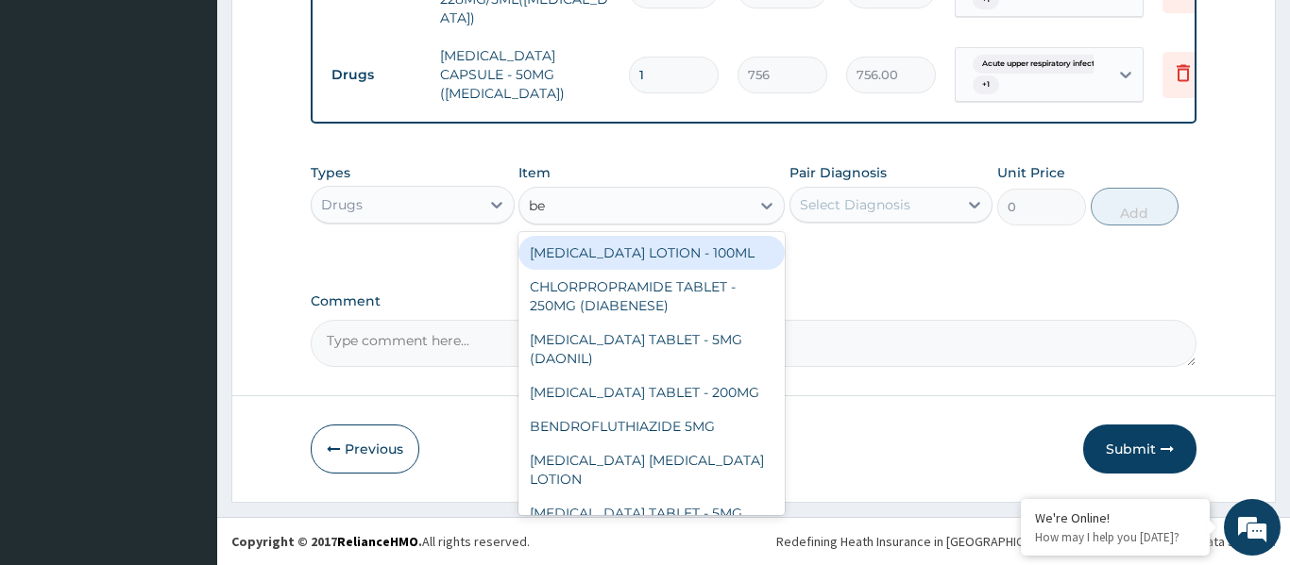 The height and width of the screenshot is (565, 1290). Describe the element at coordinates (327, 542) in the screenshot. I see `strong: Copyright © 2017 .` at that location.